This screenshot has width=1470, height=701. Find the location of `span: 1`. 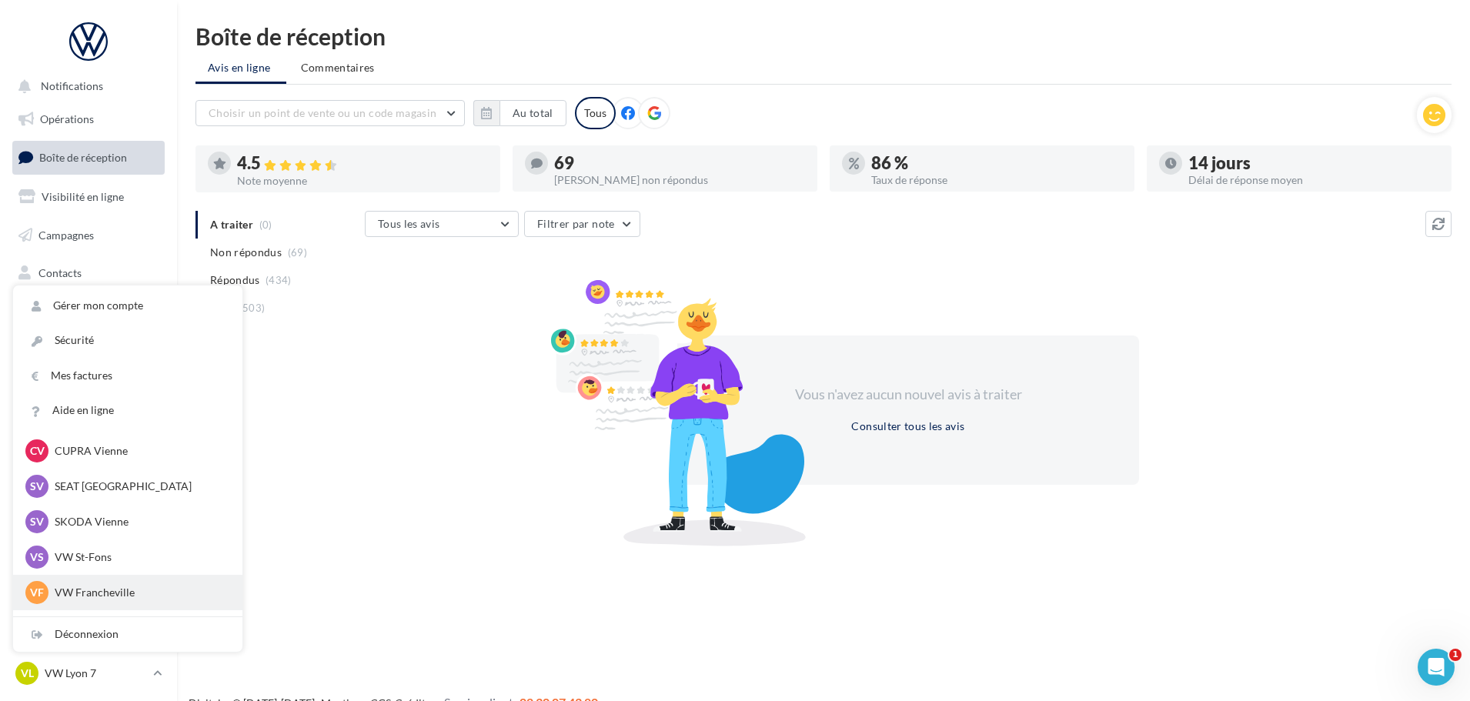

span: 1 is located at coordinates (1456, 655).